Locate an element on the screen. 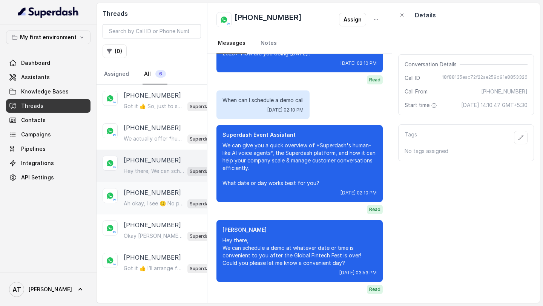 The image size is (543, 306). a: All6 is located at coordinates (155, 74).